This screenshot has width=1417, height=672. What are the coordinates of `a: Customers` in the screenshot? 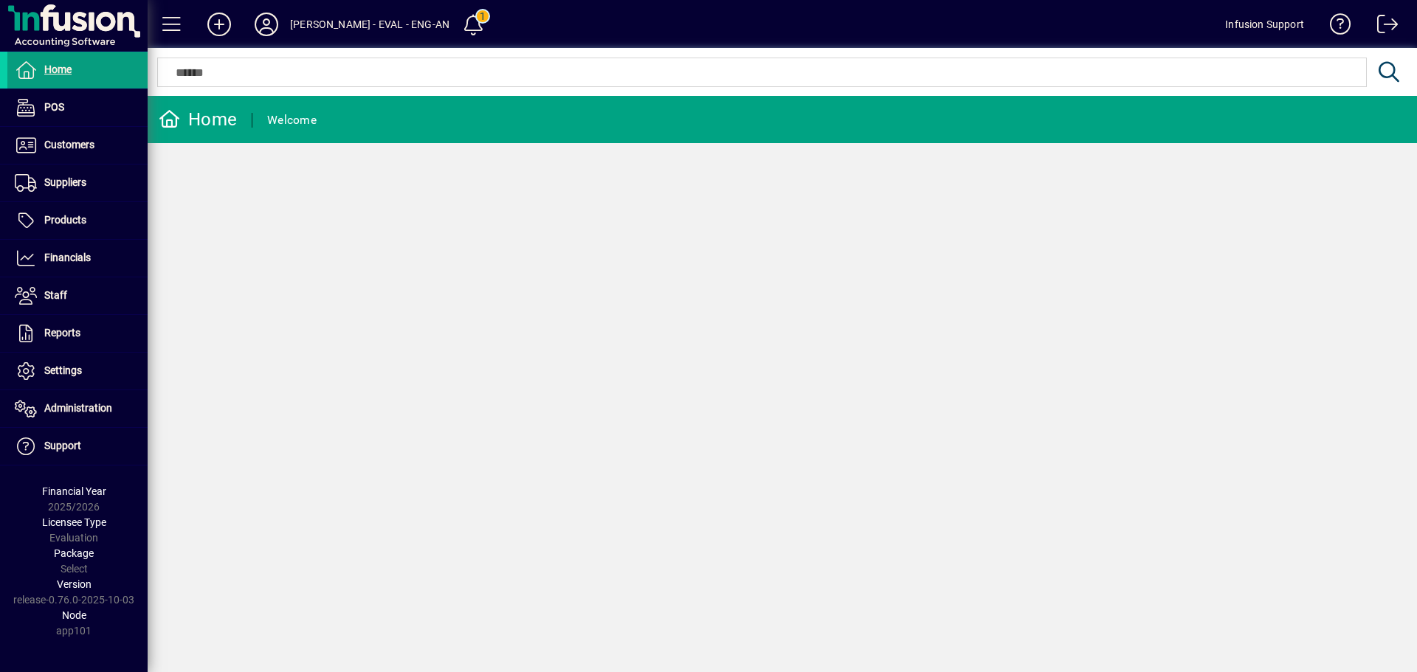 It's located at (77, 145).